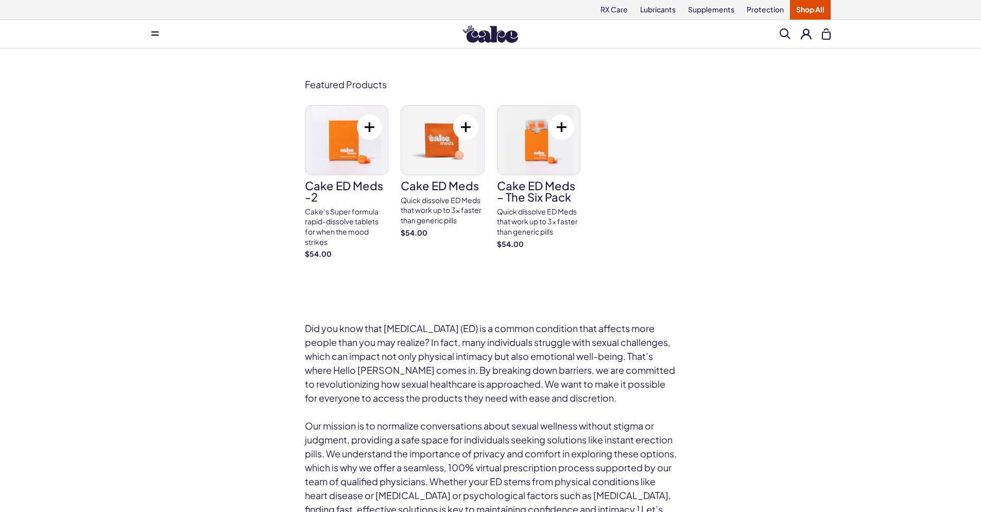 This screenshot has height=512, width=981. I want to click on h3: Cake ED Meds -2, so click(347, 191).